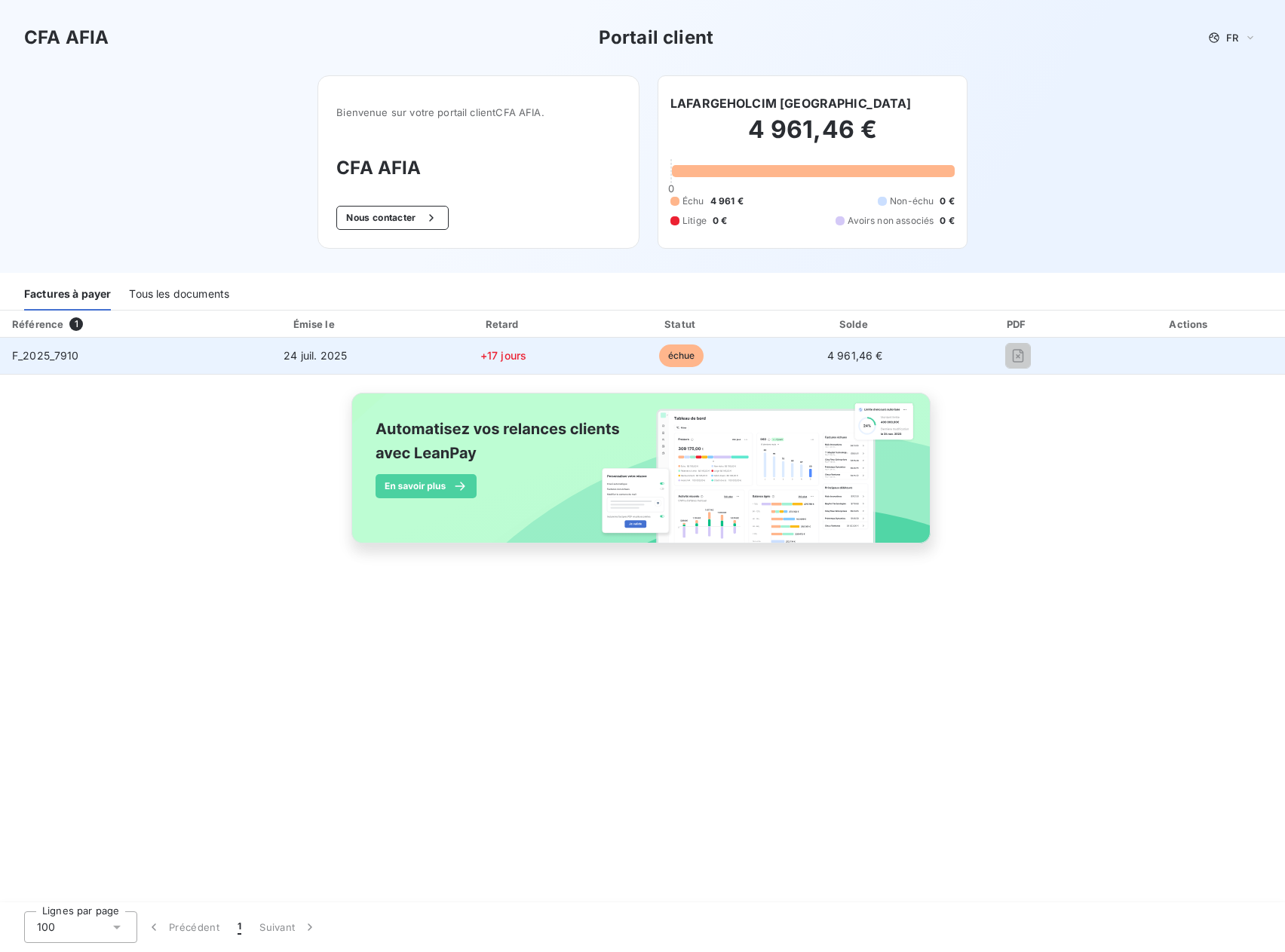 The width and height of the screenshot is (1285, 952). I want to click on span: 4 961,46 €, so click(855, 355).